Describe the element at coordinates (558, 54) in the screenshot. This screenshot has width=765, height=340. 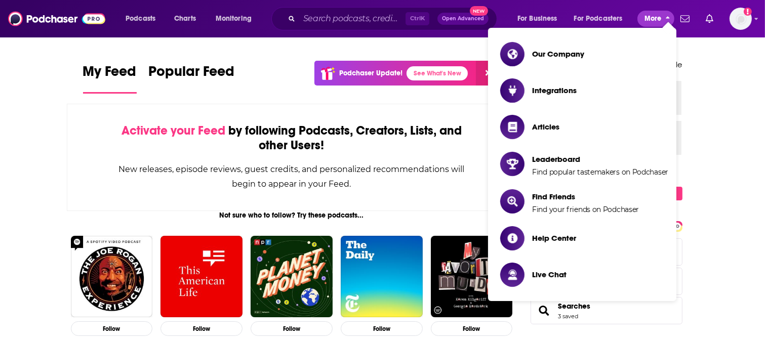
I see `span: Our Company` at that location.